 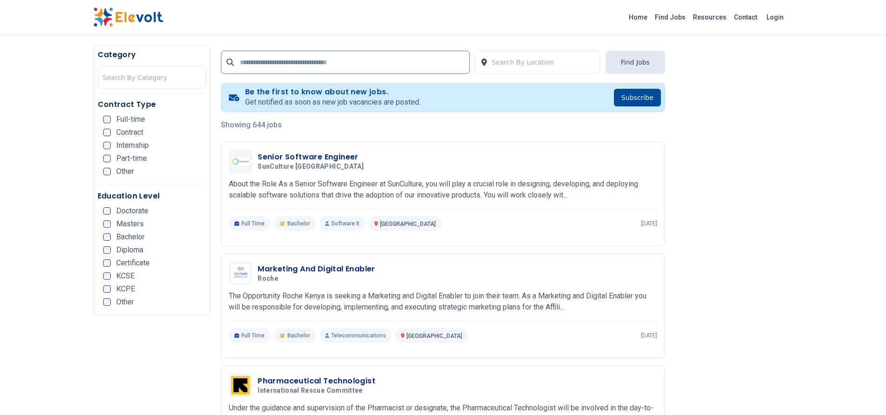 What do you see at coordinates (443, 302) in the screenshot?
I see `p: The Opportunity Roche Kenya is seeking a Marketing and Digital Enabler to join their team. As a M...` at bounding box center [443, 302].